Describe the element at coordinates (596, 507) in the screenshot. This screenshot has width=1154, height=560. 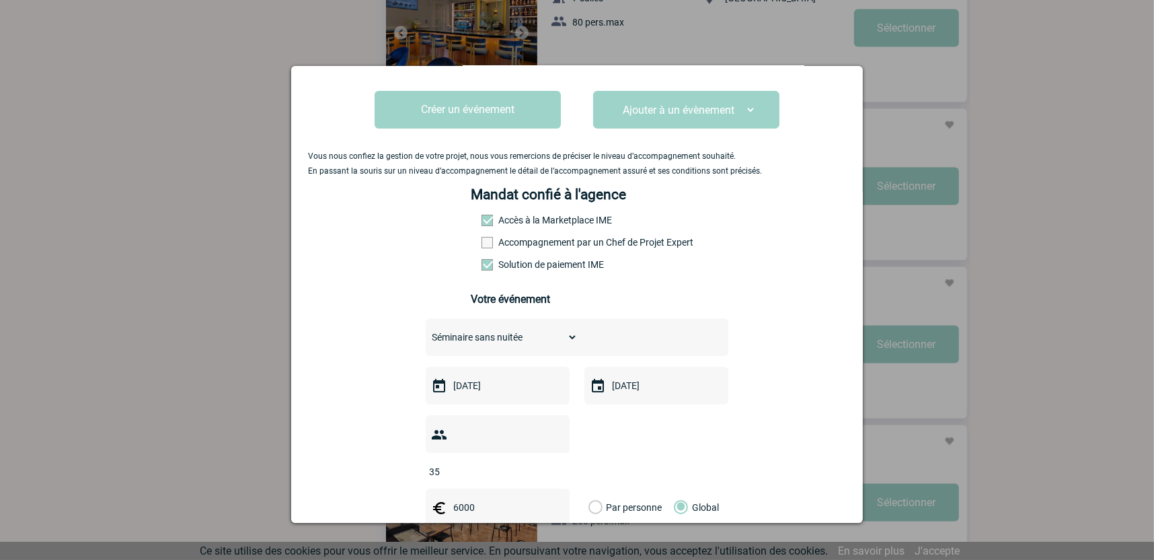
I see `label: Par personne` at that location.